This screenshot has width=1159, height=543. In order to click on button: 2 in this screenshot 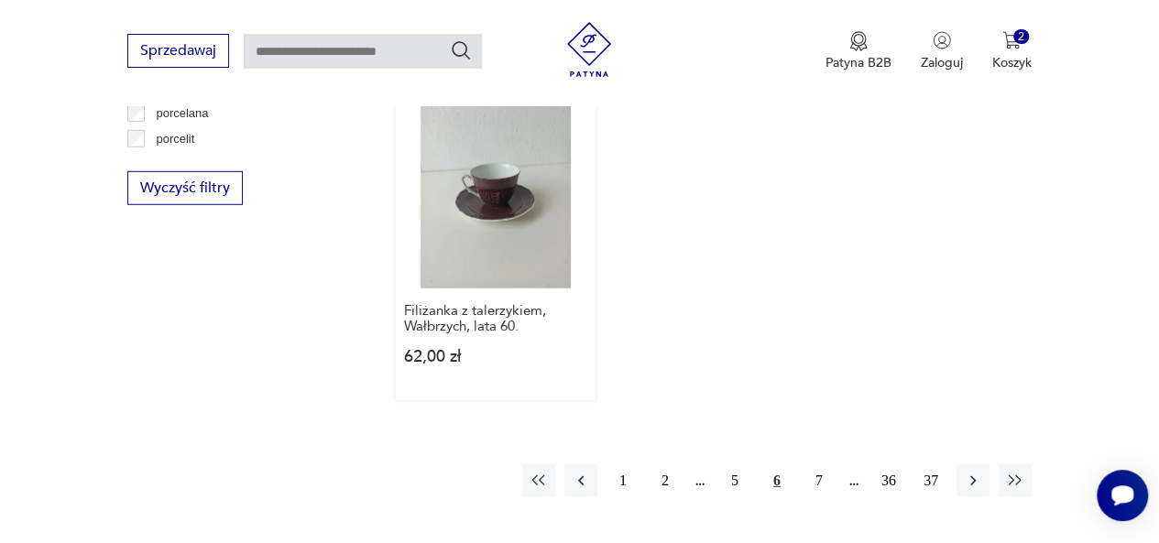, I will do `click(665, 481)`.